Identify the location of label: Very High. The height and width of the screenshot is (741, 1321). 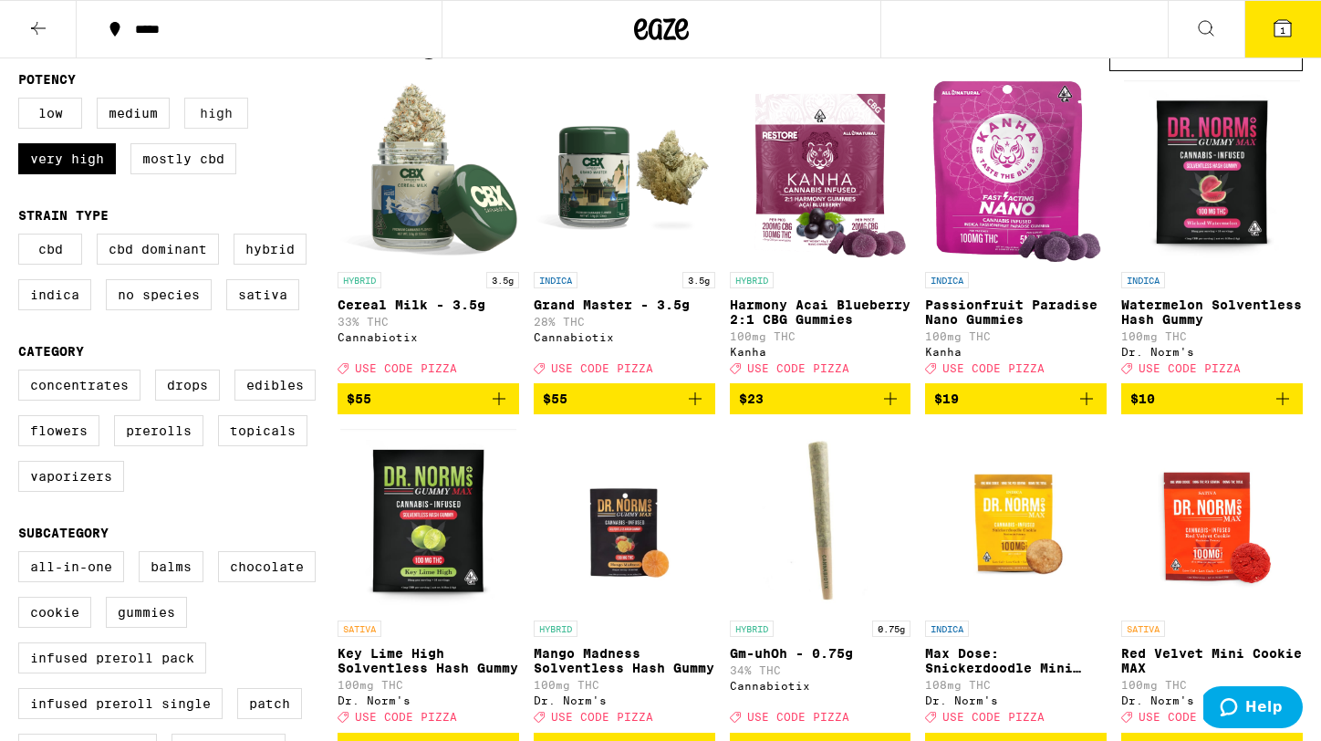
(67, 159).